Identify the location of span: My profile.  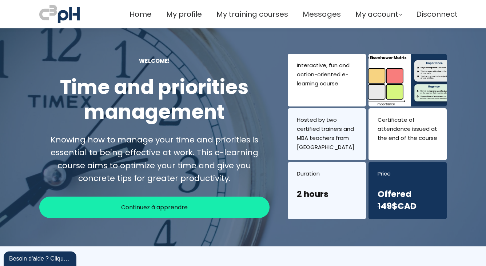
(184, 14).